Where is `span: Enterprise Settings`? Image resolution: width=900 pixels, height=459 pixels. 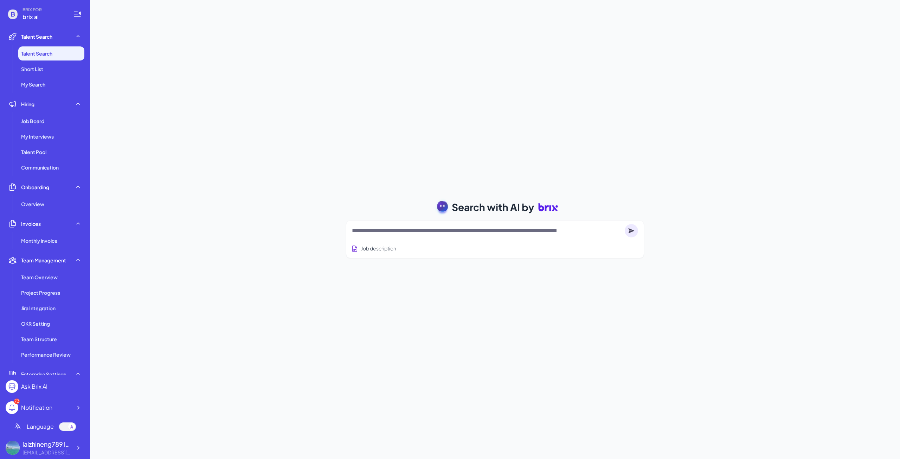
span: Enterprise Settings is located at coordinates (44, 374).